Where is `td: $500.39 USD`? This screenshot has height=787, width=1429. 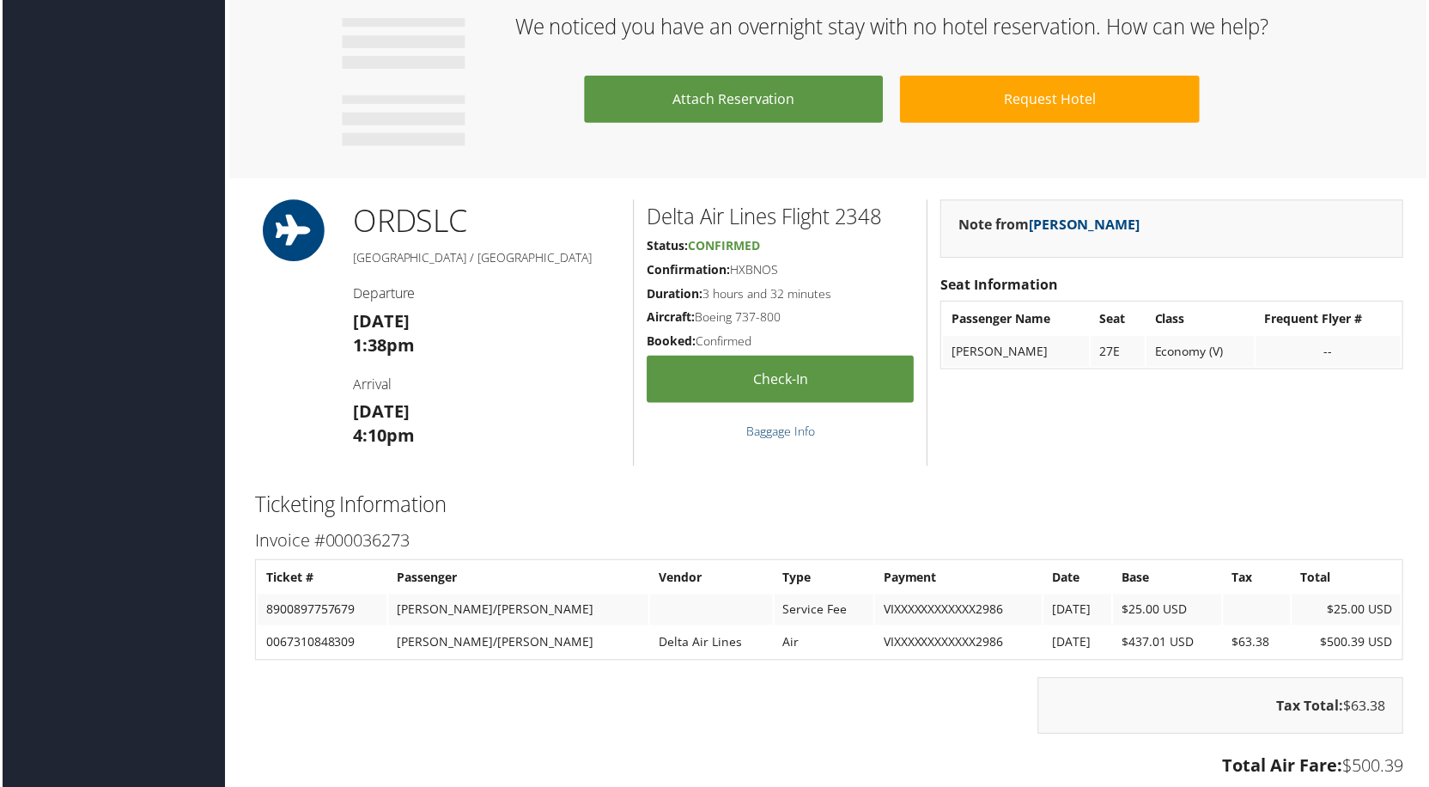
td: $500.39 USD is located at coordinates (1348, 644).